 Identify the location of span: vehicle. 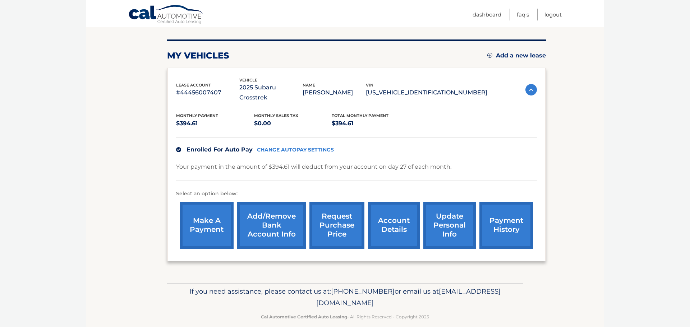
(248, 80).